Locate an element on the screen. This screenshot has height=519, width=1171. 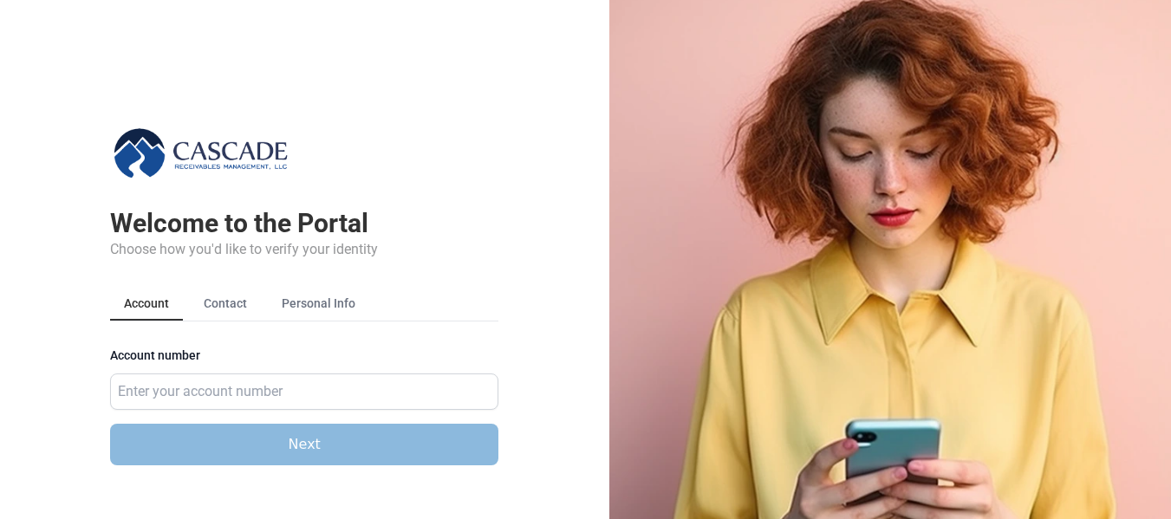
div: Choose how you'd like to verify your identity is located at coordinates (304, 250).